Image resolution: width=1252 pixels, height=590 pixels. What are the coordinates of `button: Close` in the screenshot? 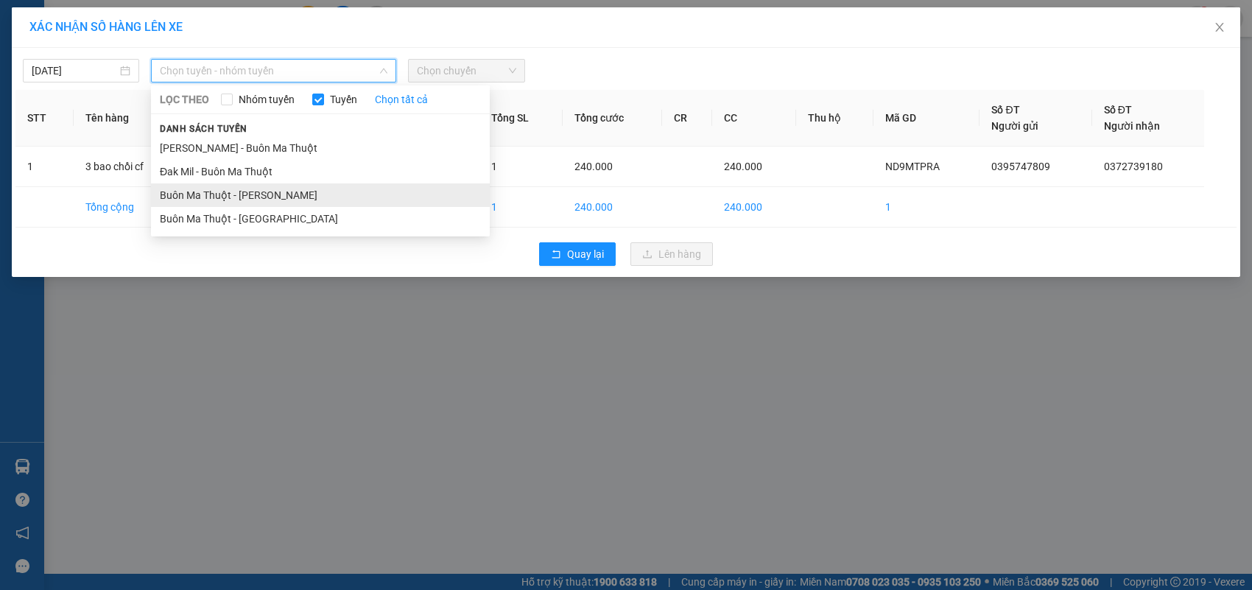 It's located at (1220, 28).